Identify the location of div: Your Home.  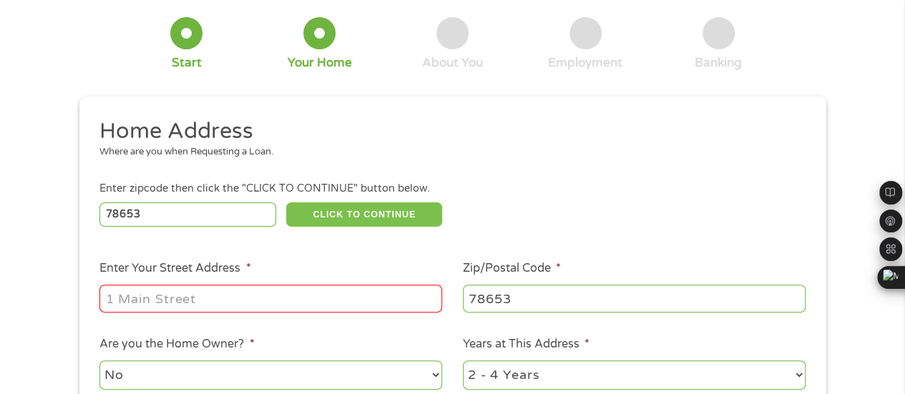
(320, 63).